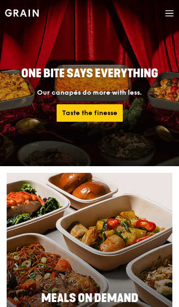  What do you see at coordinates (89, 113) in the screenshot?
I see `a: Taste the finesse` at bounding box center [89, 113].